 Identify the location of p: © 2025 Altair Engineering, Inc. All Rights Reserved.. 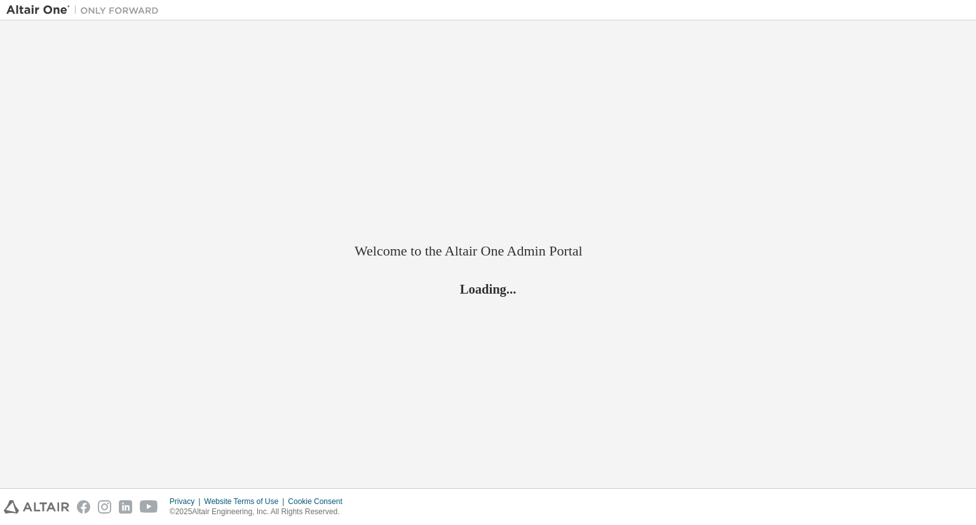
(260, 511).